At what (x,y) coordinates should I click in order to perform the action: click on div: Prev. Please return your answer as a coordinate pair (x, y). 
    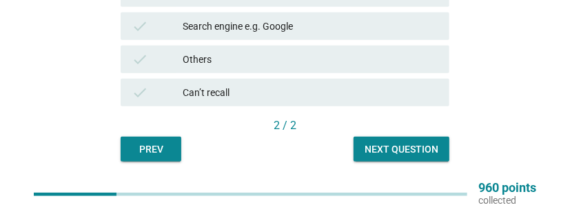
    Looking at the image, I should click on (151, 149).